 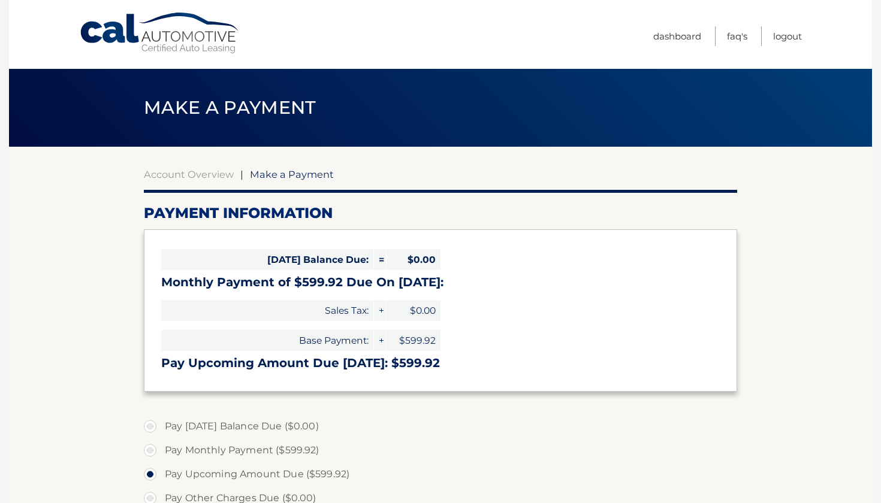 What do you see at coordinates (440, 450) in the screenshot?
I see `label: Pay Monthly Payment ($599.92)` at bounding box center [440, 450].